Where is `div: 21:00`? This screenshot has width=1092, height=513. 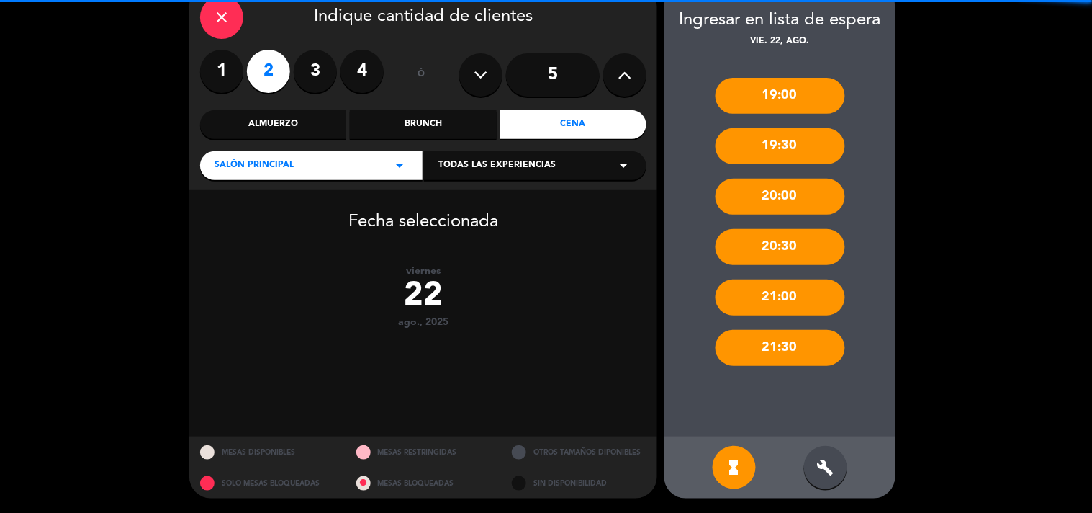 div: 21:00 is located at coordinates (781, 297).